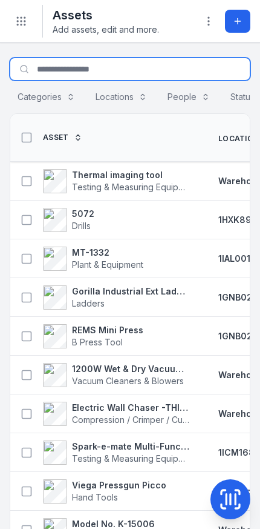 Image resolution: width=260 pixels, height=529 pixels. I want to click on span: B Press Tool, so click(97, 342).